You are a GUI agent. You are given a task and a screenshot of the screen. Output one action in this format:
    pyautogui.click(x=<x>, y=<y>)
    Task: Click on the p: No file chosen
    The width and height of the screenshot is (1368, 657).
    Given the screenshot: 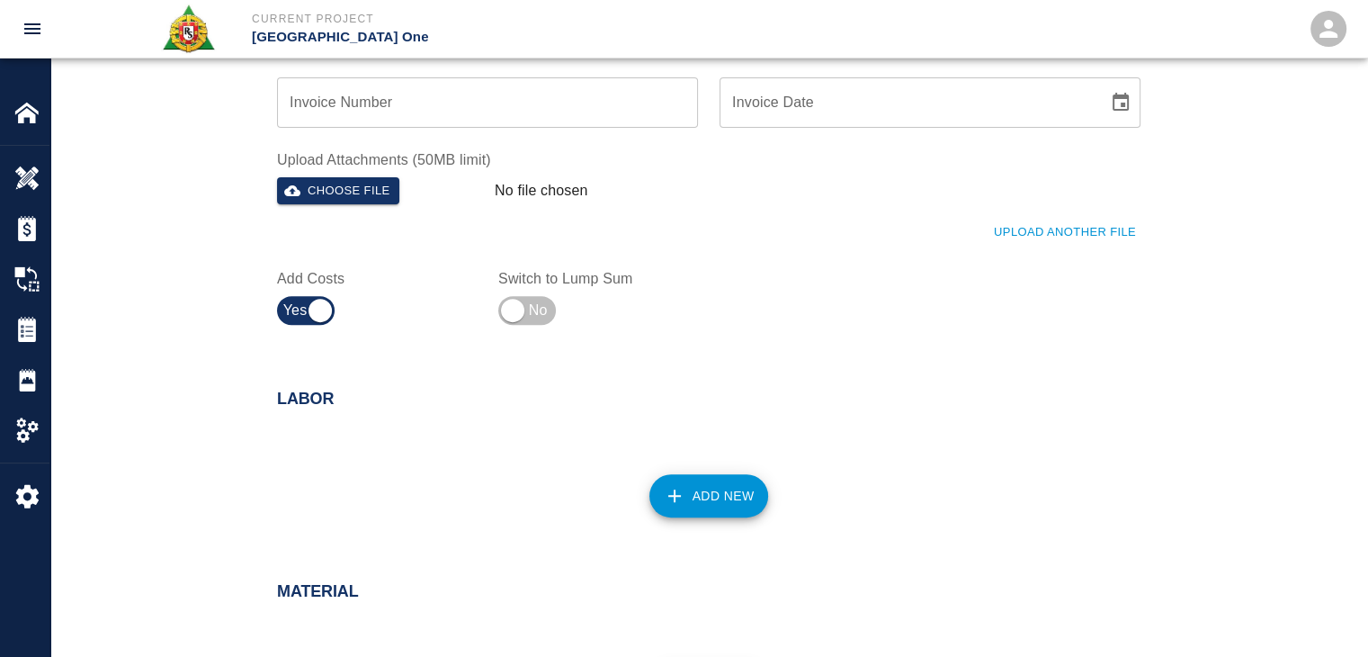 What is the action you would take?
    pyautogui.click(x=541, y=191)
    